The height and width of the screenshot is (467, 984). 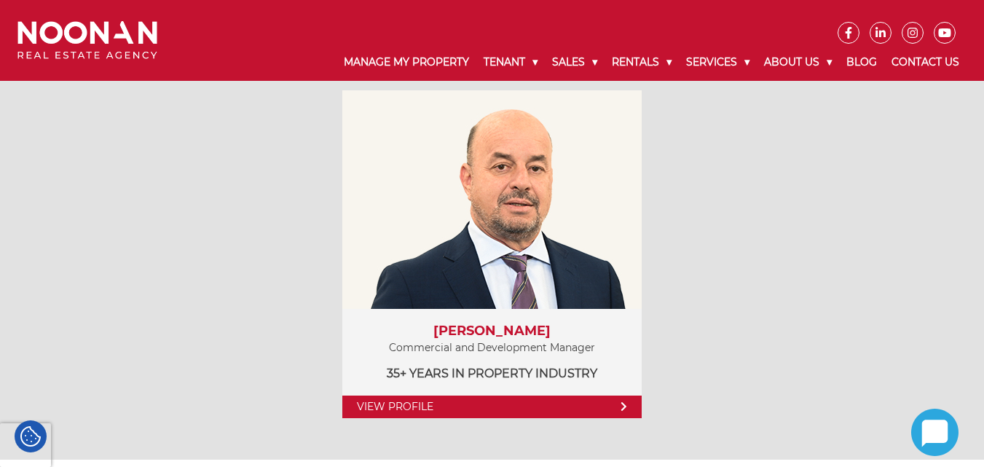 What do you see at coordinates (642, 62) in the screenshot?
I see `a: Rentals` at bounding box center [642, 62].